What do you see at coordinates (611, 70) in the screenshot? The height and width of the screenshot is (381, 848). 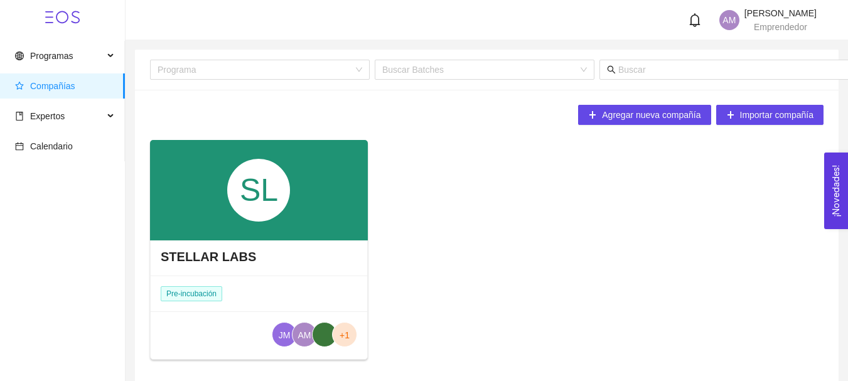 I see `span: search` at bounding box center [611, 70].